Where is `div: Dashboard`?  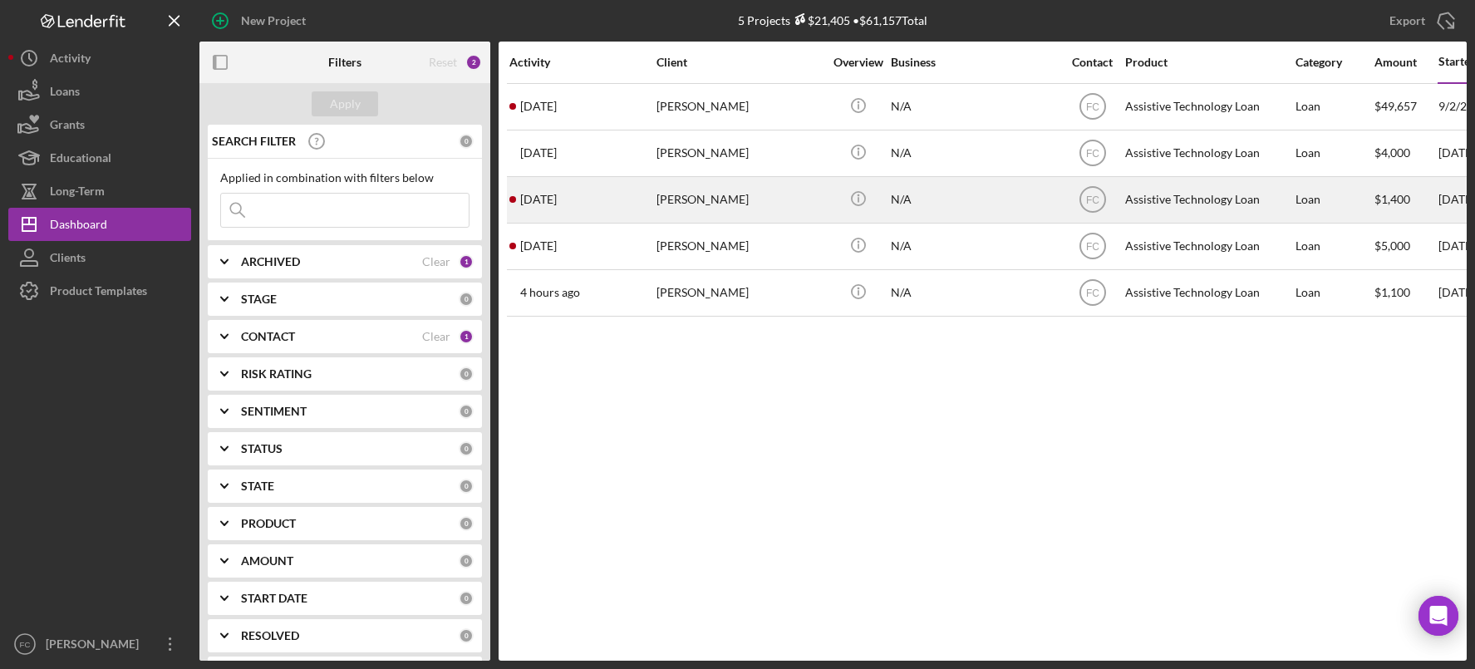 div: Dashboard is located at coordinates (78, 226).